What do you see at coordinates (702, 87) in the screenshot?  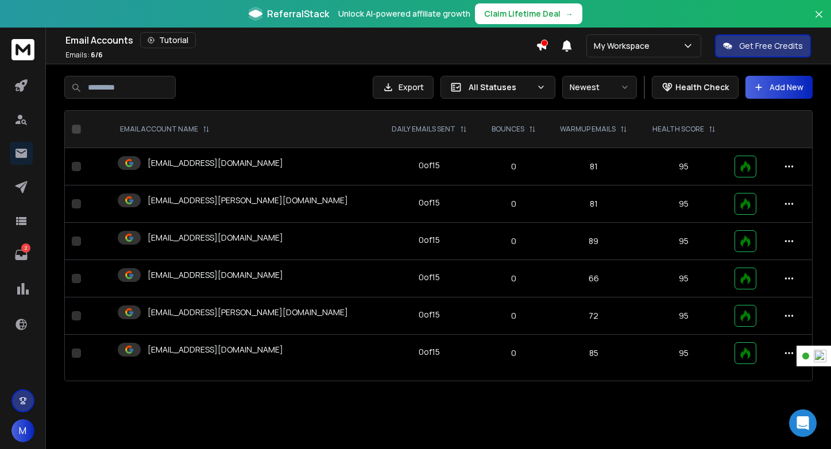 I see `p: Health Check` at bounding box center [702, 87].